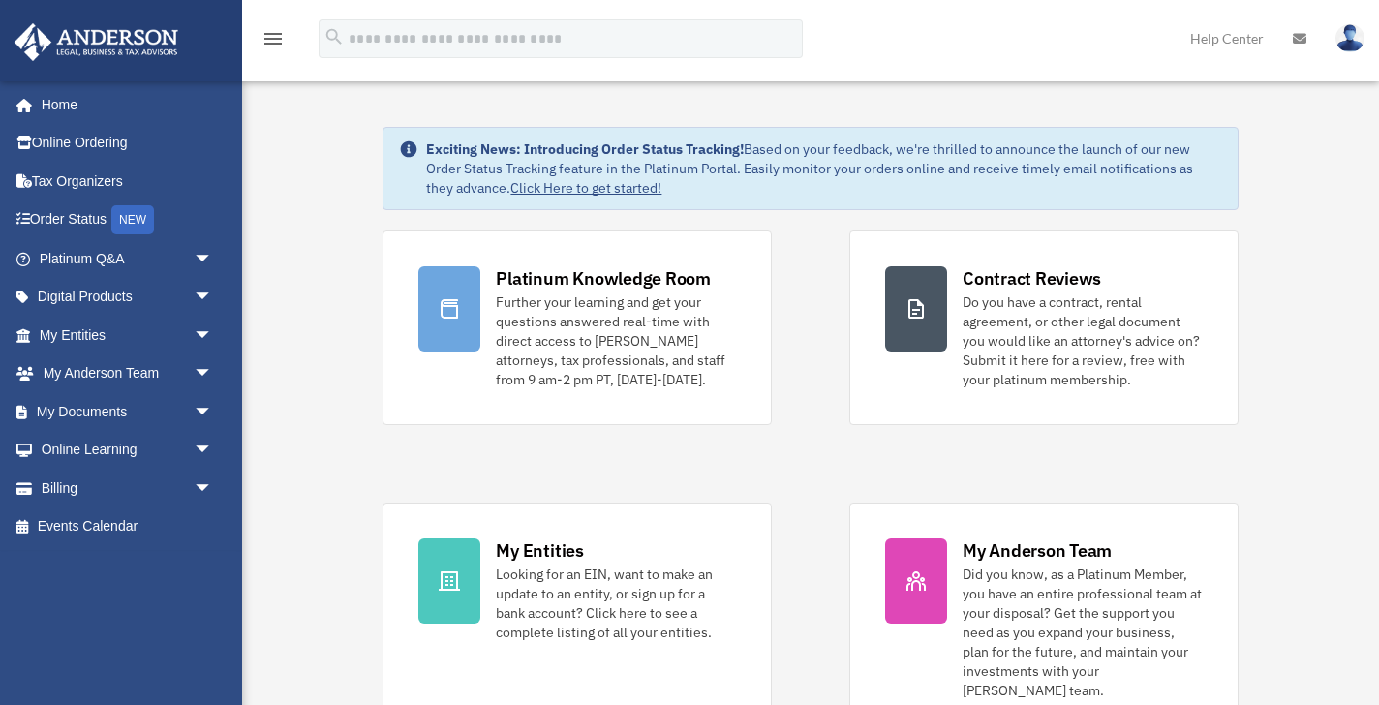 This screenshot has height=705, width=1379. I want to click on a: Contract Reviews Do you have a contract, rental agreement, or other legal document you would like..., so click(1044, 327).